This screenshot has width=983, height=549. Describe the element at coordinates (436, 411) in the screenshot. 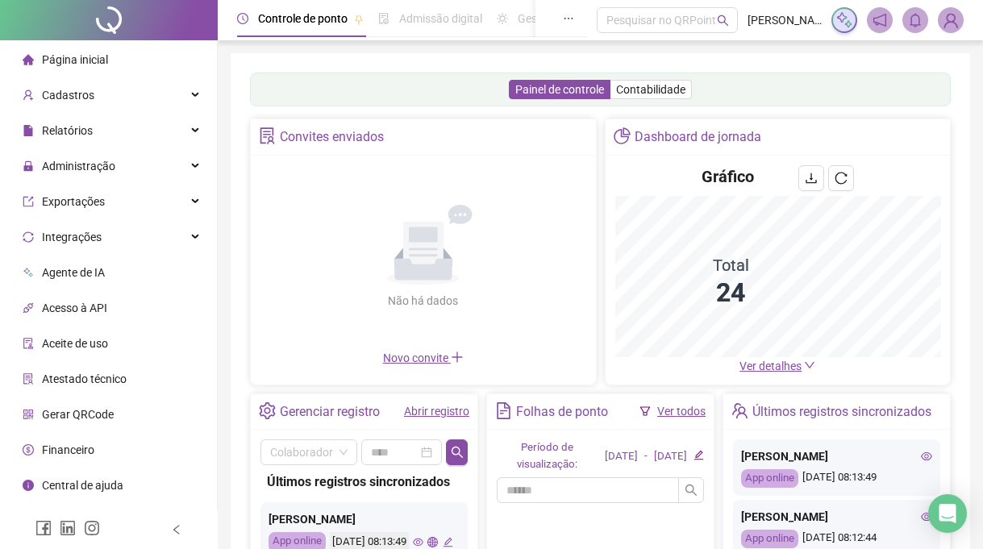

I see `a: Abrir registro` at that location.